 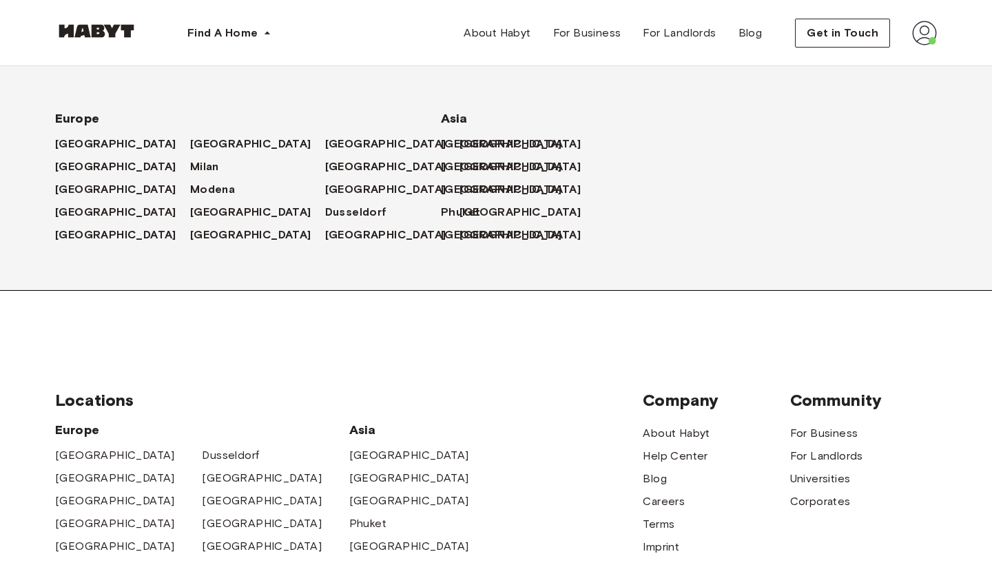 I want to click on img: Habyt, so click(x=96, y=31).